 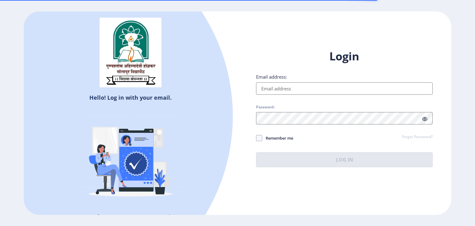 What do you see at coordinates (344, 160) in the screenshot?
I see `button: Log In` at bounding box center [344, 160].